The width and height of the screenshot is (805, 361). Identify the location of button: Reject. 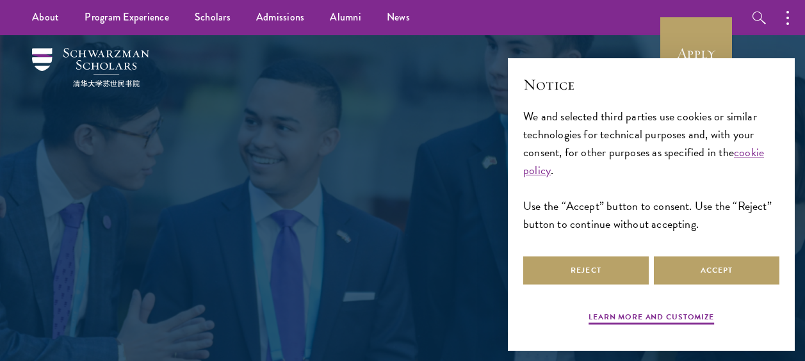
(586, 270).